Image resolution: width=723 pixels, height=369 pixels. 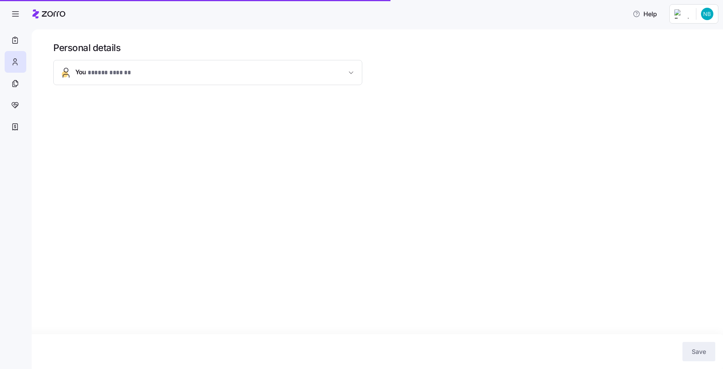 I want to click on h1: Personal details, so click(x=383, y=48).